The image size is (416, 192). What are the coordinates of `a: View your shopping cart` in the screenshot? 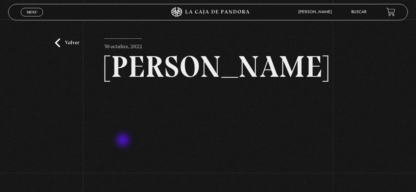 It's located at (390, 12).